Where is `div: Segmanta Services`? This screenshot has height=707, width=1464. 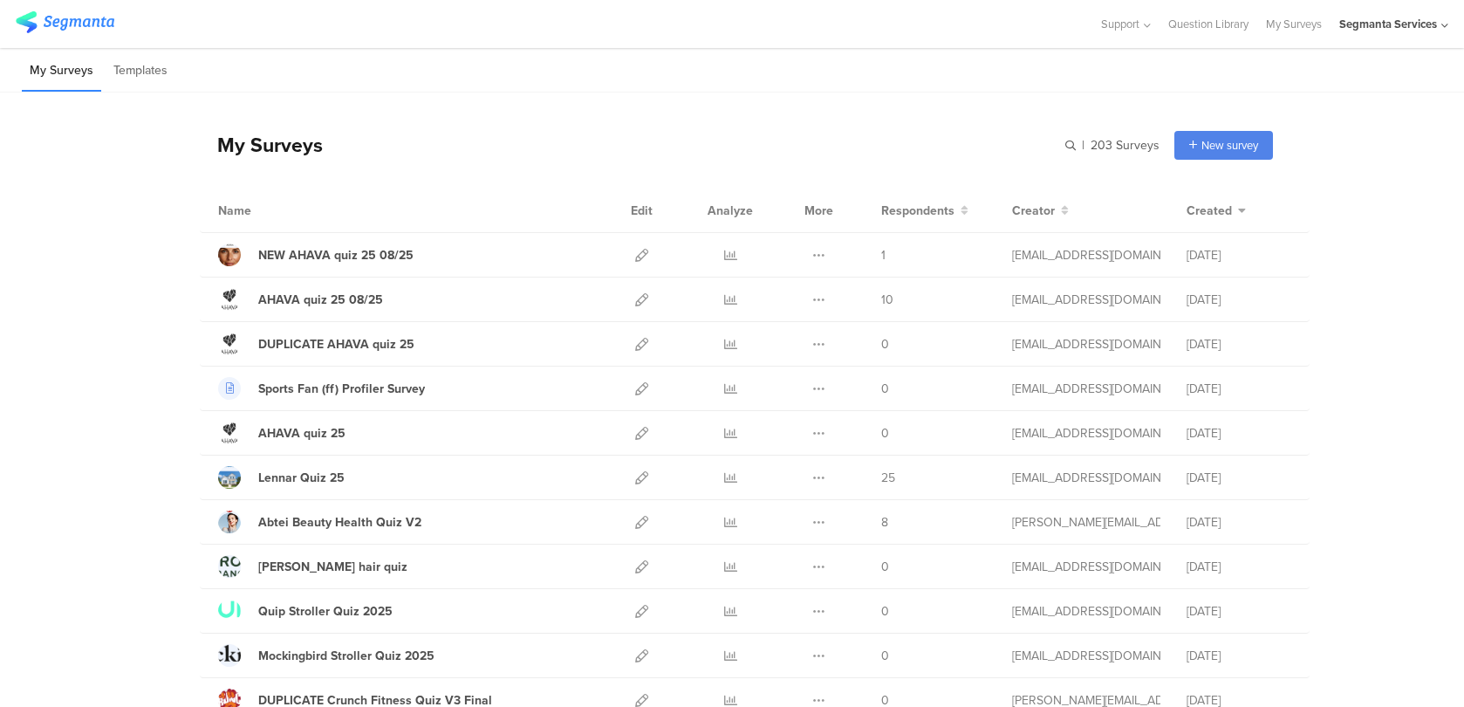
div: Segmanta Services is located at coordinates (1388, 24).